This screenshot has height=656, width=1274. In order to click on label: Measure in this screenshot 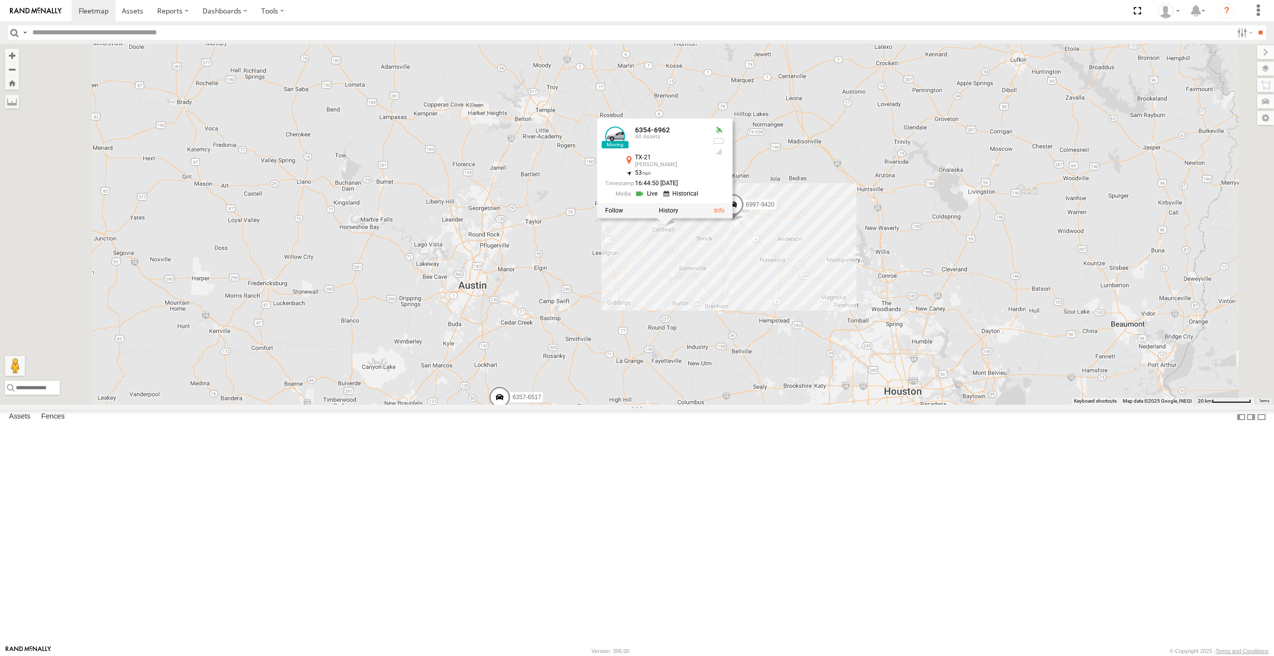, I will do `click(12, 102)`.